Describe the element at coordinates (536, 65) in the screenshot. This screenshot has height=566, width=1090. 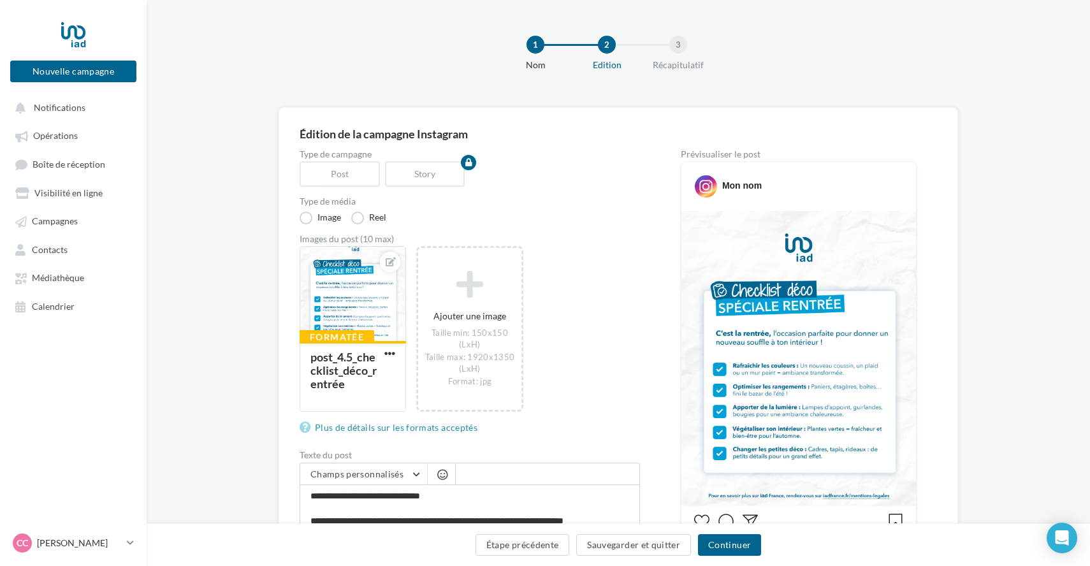
I see `div: Nom` at that location.